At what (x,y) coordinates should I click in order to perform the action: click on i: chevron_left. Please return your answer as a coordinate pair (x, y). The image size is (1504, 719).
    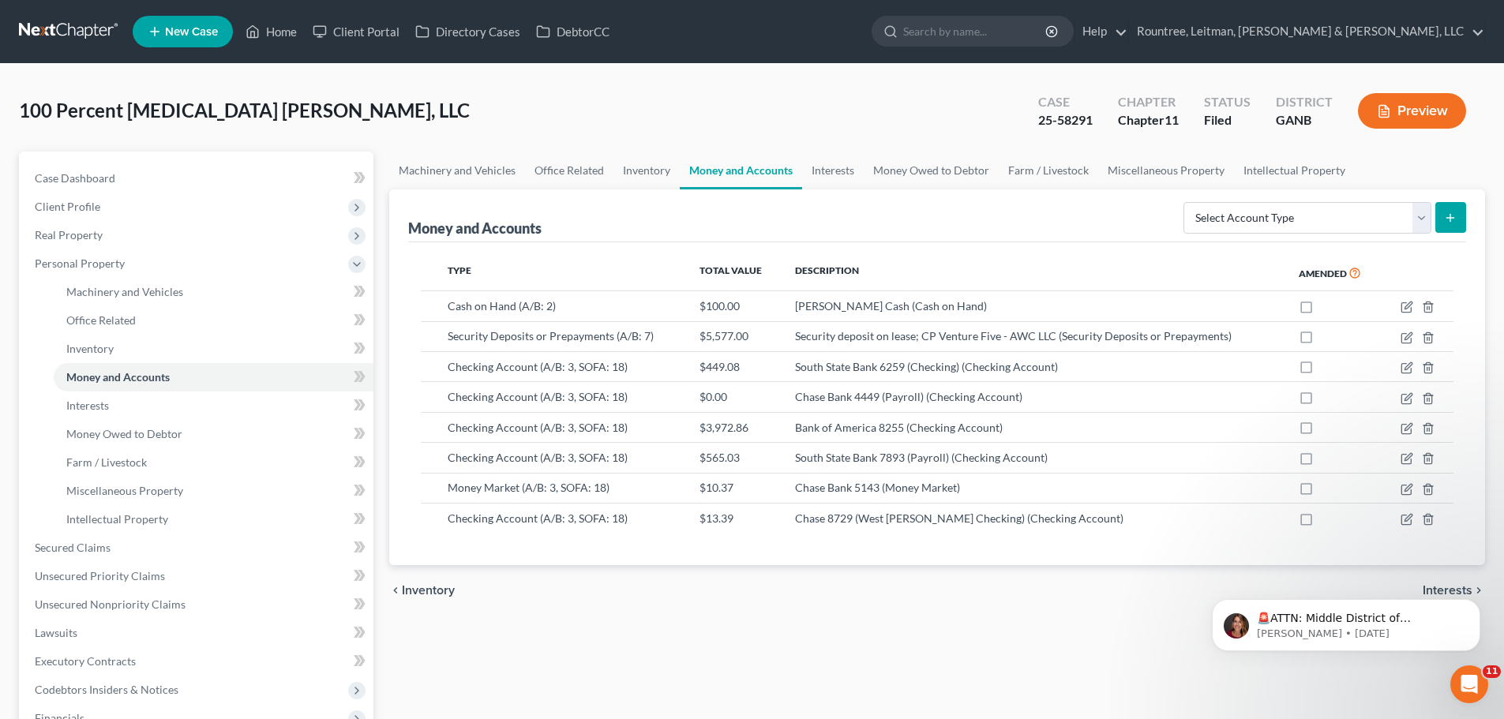
    Looking at the image, I should click on (396, 591).